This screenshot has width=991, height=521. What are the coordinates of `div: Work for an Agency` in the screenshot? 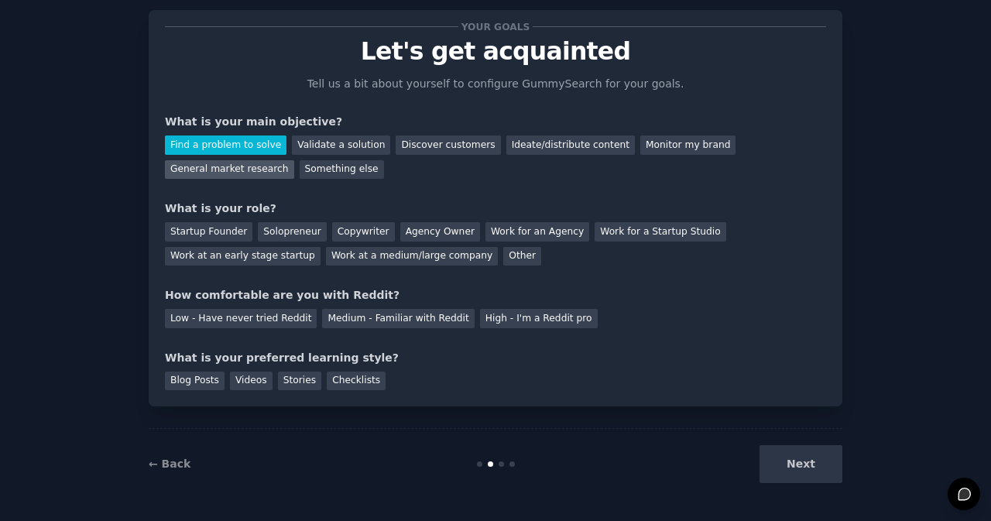 It's located at (537, 231).